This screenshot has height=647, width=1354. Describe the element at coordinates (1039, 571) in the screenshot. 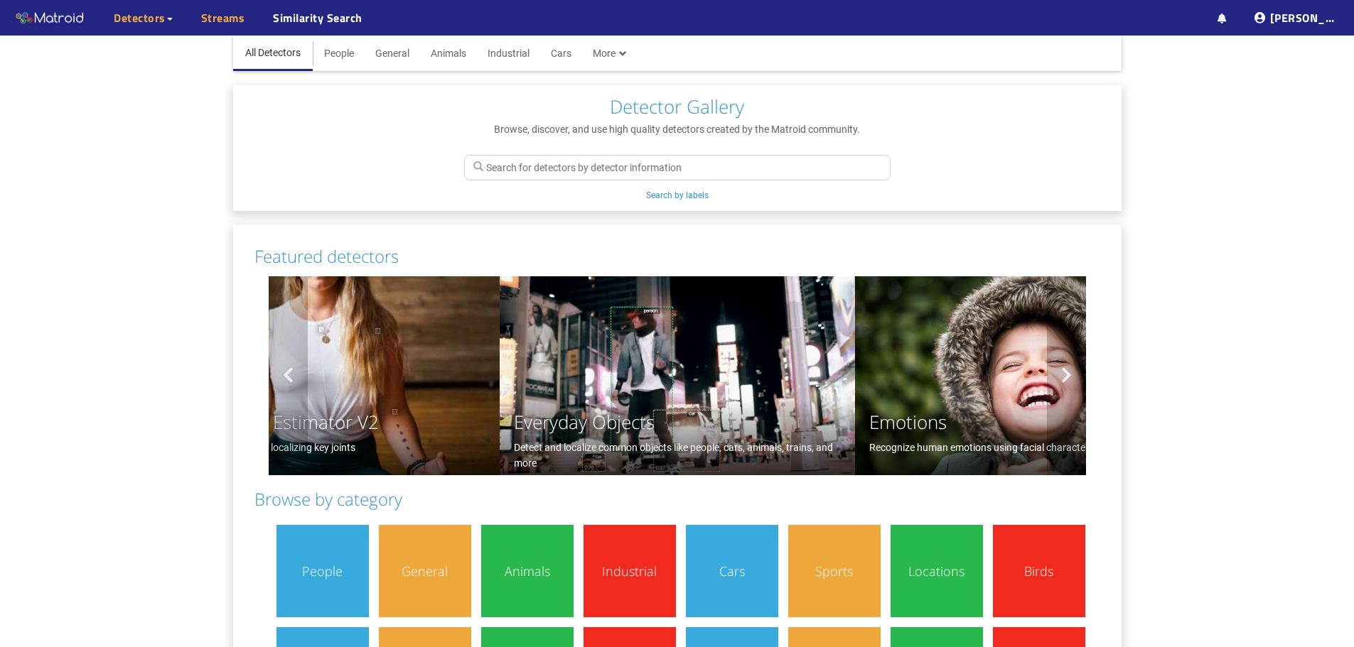

I see `div: Birds` at that location.